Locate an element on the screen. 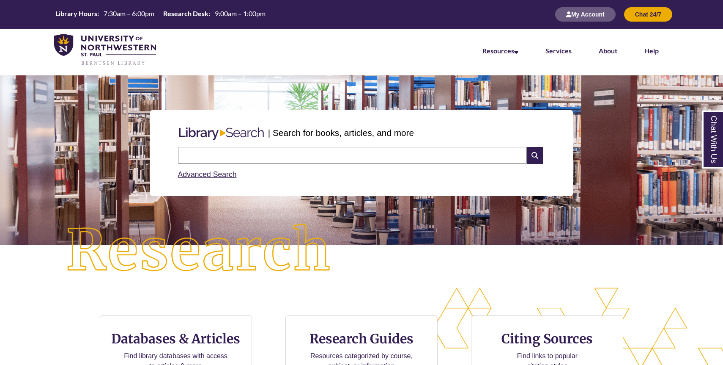  span: 7:30am – 6:00pm is located at coordinates (129, 13).